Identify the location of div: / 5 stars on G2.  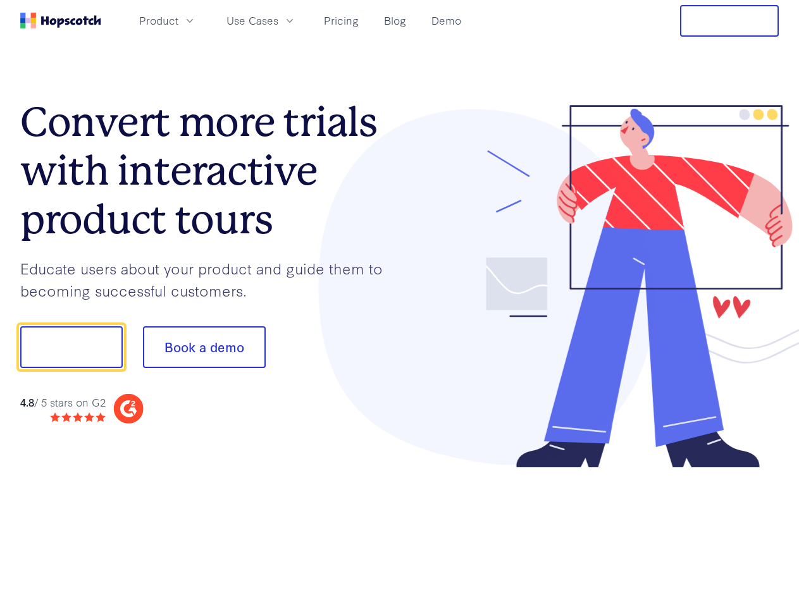
(63, 402).